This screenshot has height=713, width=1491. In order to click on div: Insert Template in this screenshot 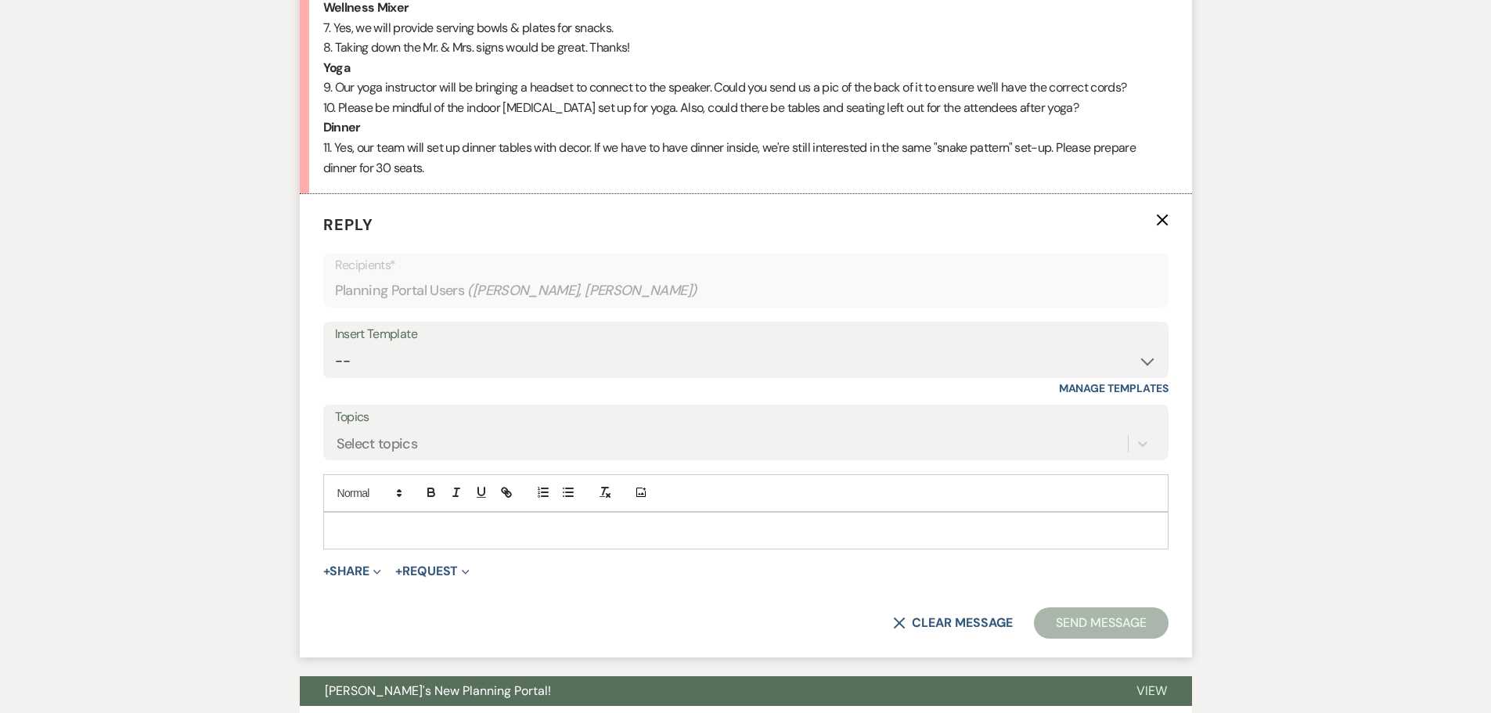, I will do `click(746, 334)`.